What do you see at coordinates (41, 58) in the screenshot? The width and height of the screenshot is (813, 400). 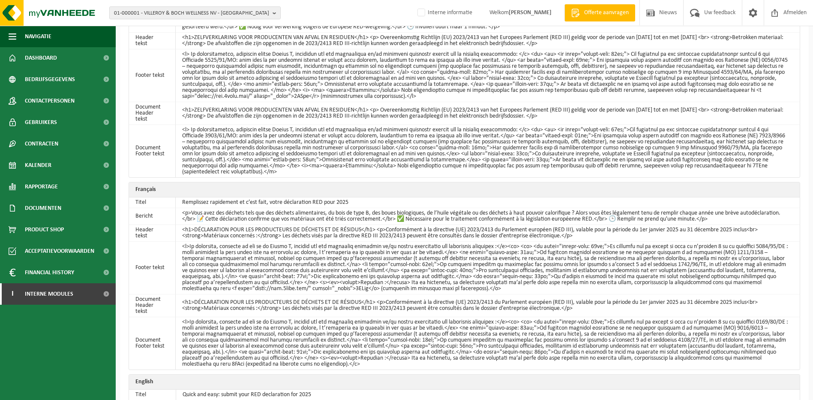 I see `span: Dashboard` at bounding box center [41, 58].